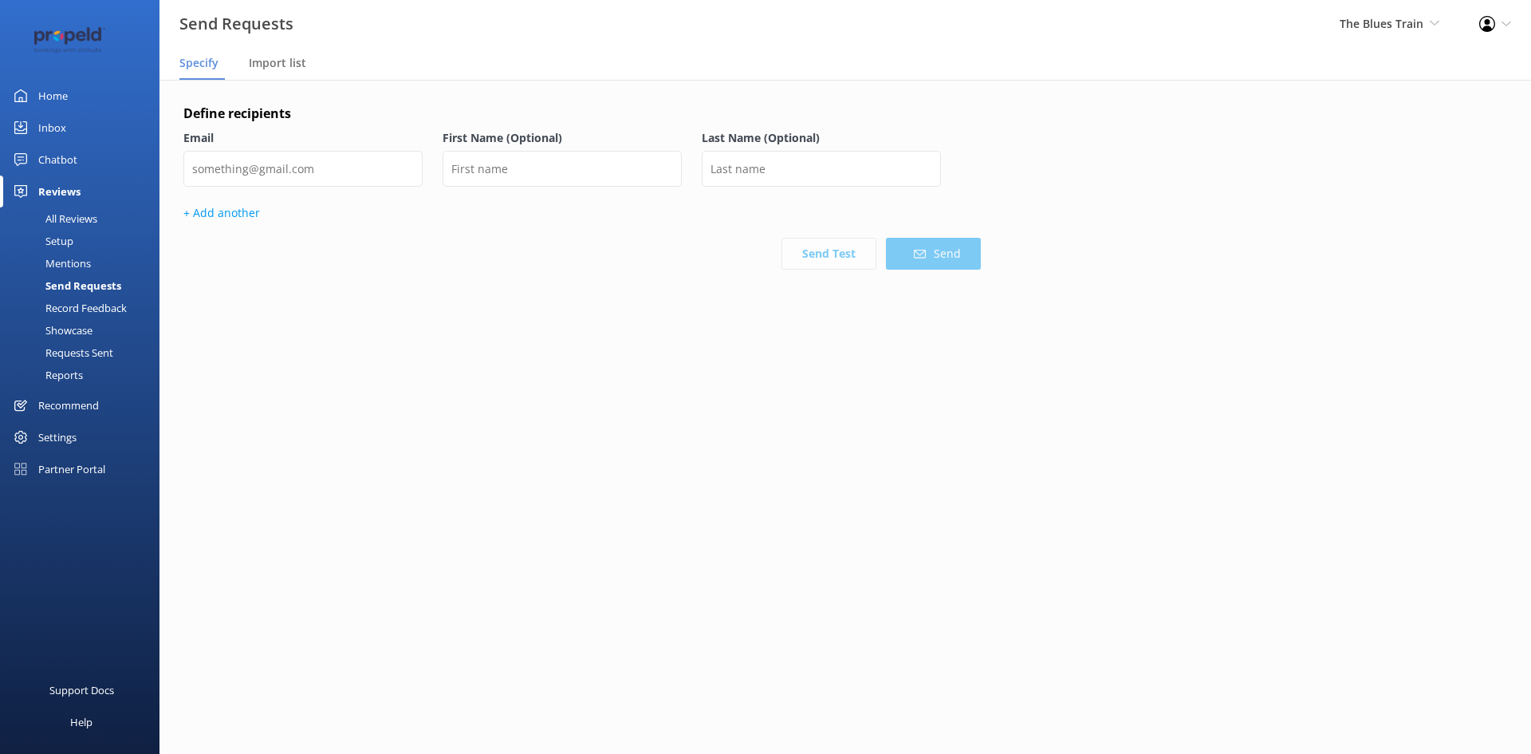 The height and width of the screenshot is (754, 1531). Describe the element at coordinates (46, 375) in the screenshot. I see `div: Reports` at that location.